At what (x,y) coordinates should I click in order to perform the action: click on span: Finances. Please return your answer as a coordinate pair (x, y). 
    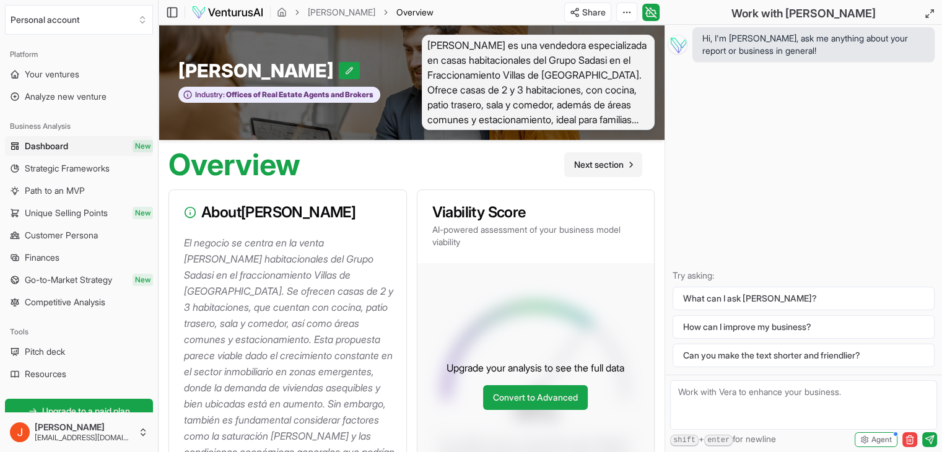
    Looking at the image, I should click on (42, 258).